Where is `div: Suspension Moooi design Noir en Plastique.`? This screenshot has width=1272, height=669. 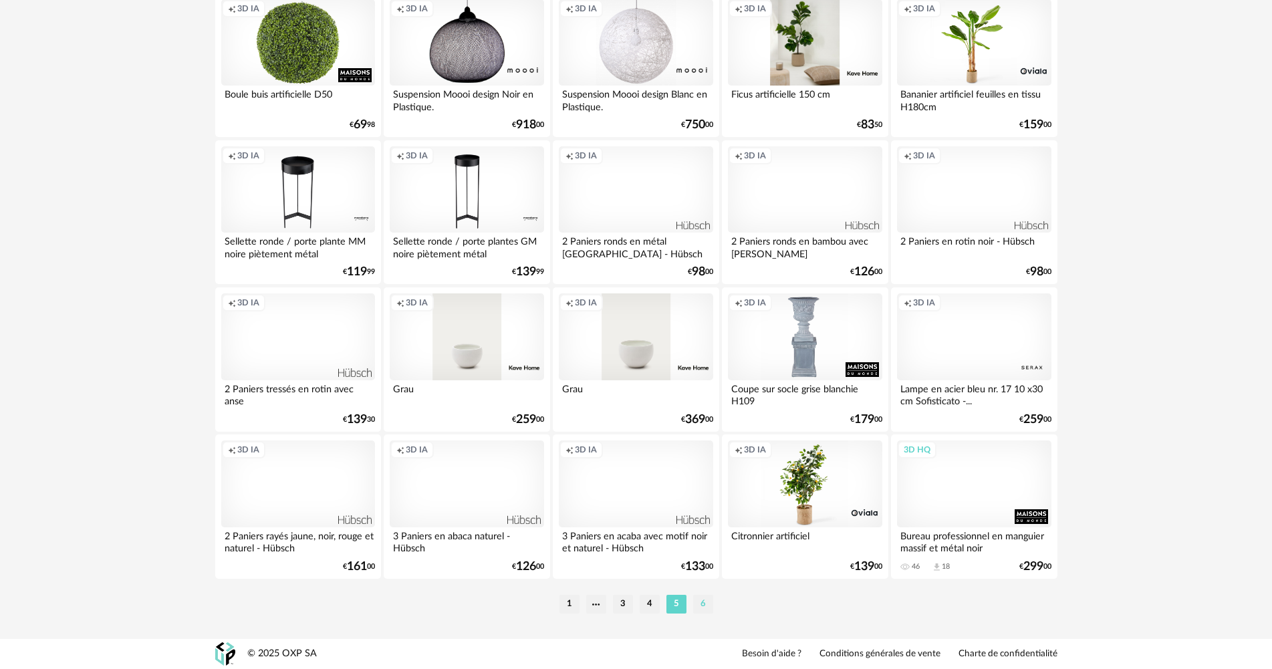
div: Suspension Moooi design Noir en Plastique. is located at coordinates (466, 99).